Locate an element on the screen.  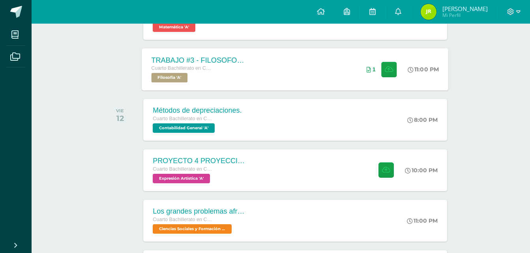
div: 8:00 PM is located at coordinates (422, 120).